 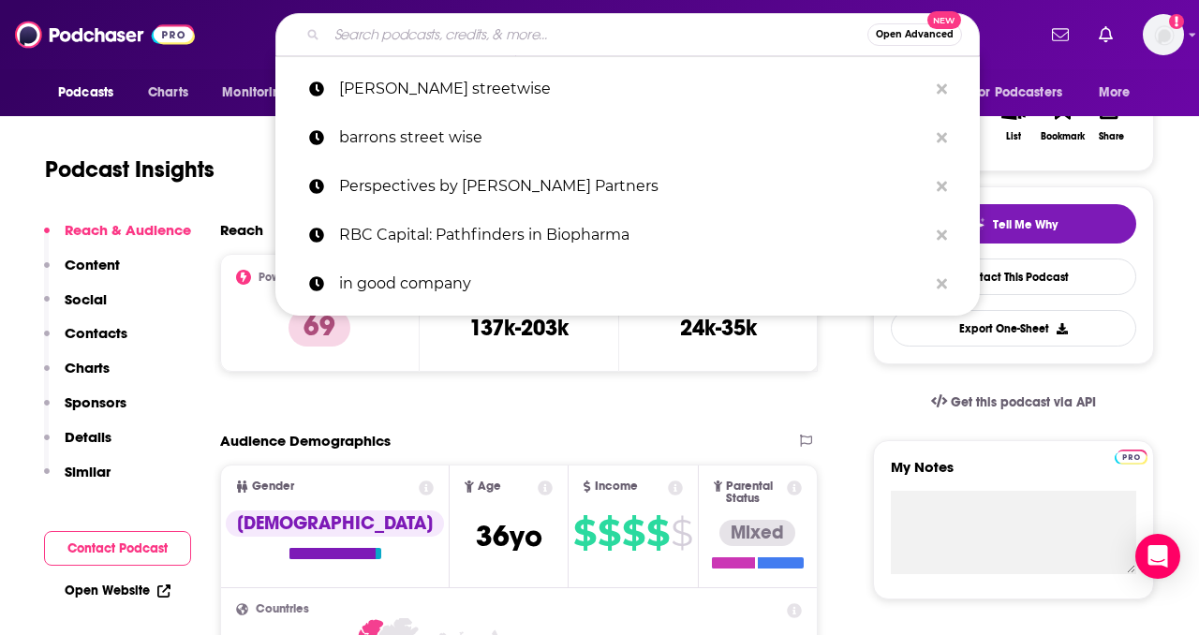 What do you see at coordinates (282, 609) in the screenshot?
I see `span: Countries` at bounding box center [282, 609].